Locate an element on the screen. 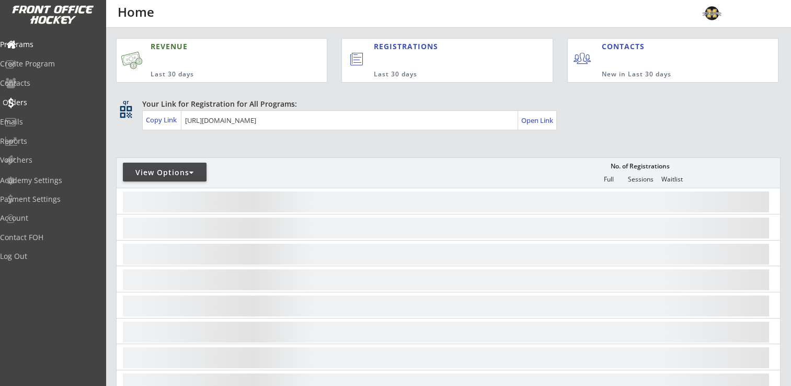 The width and height of the screenshot is (791, 386). div: Orders is located at coordinates (50, 102).